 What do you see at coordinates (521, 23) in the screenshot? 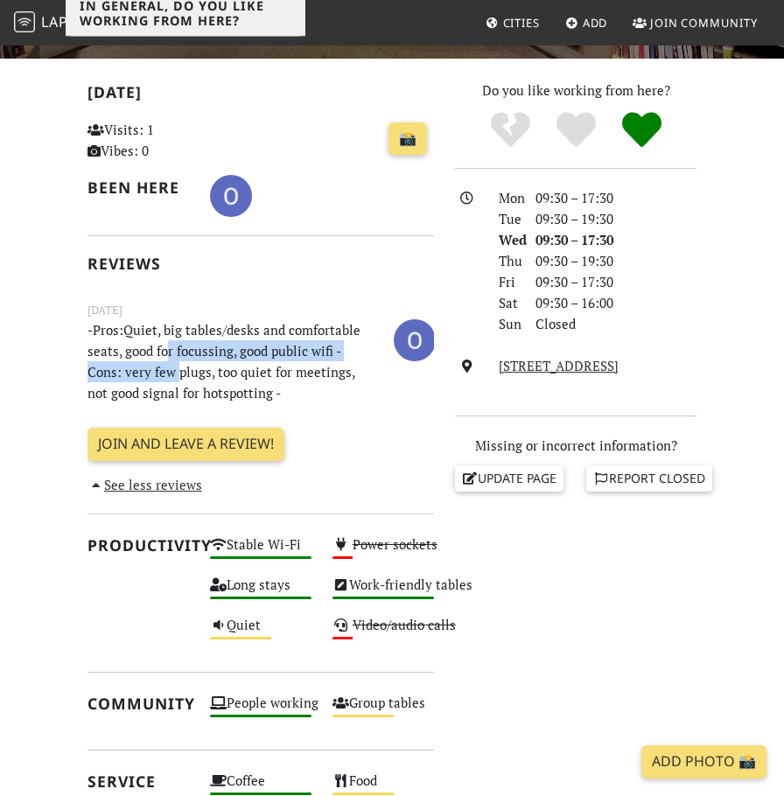
I see `span: Cities` at bounding box center [521, 23].